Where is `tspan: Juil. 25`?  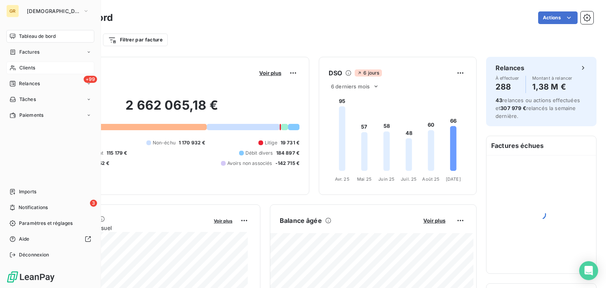
tspan: Juil. 25 is located at coordinates (408, 179).